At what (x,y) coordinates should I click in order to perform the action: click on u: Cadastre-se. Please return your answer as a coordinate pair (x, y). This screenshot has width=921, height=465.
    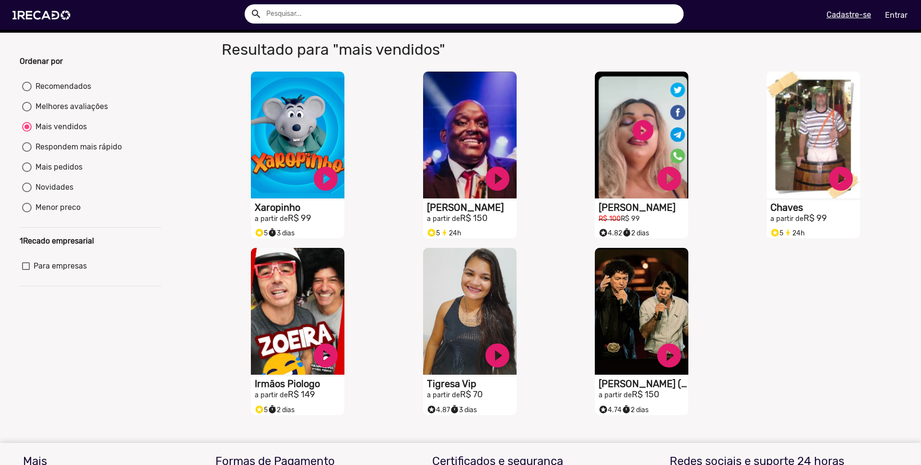
    Looking at the image, I should click on (849, 14).